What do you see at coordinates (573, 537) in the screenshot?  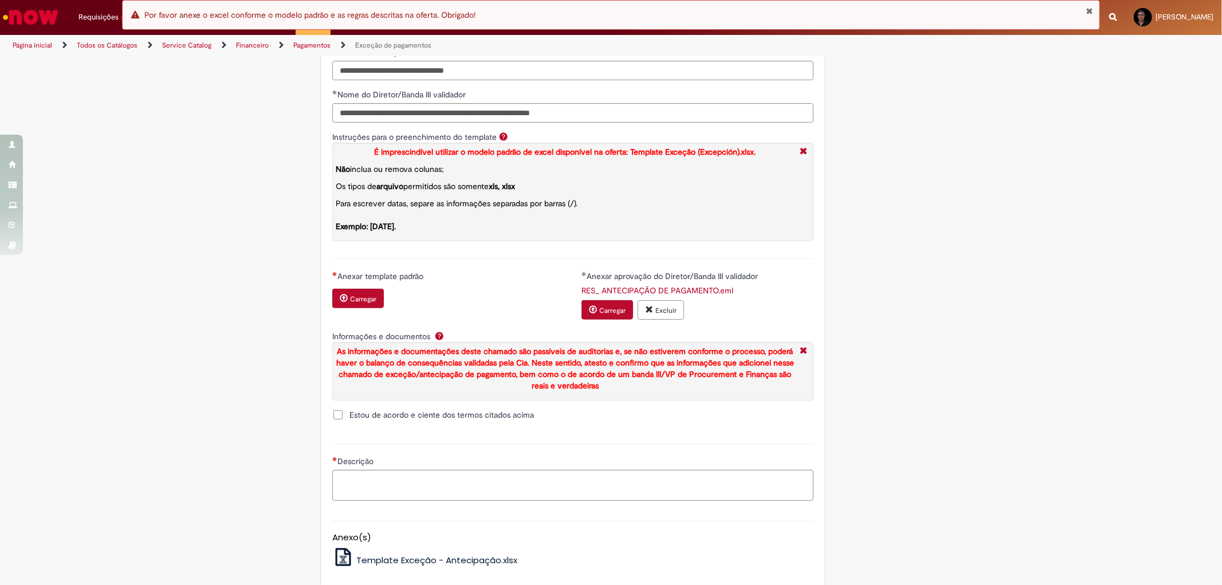 I see `h5: Anexo(s)` at bounding box center [573, 537].